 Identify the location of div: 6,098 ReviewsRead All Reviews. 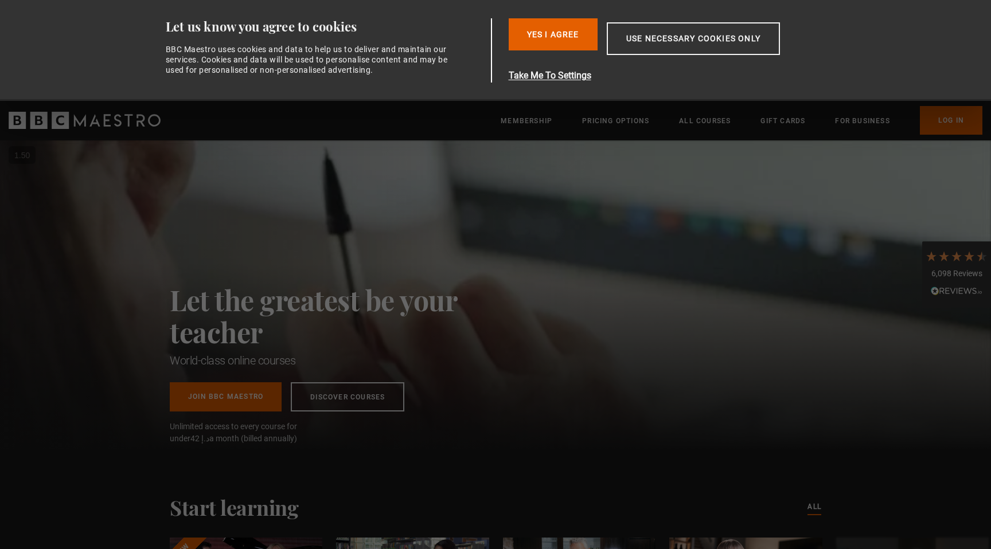
(956, 275).